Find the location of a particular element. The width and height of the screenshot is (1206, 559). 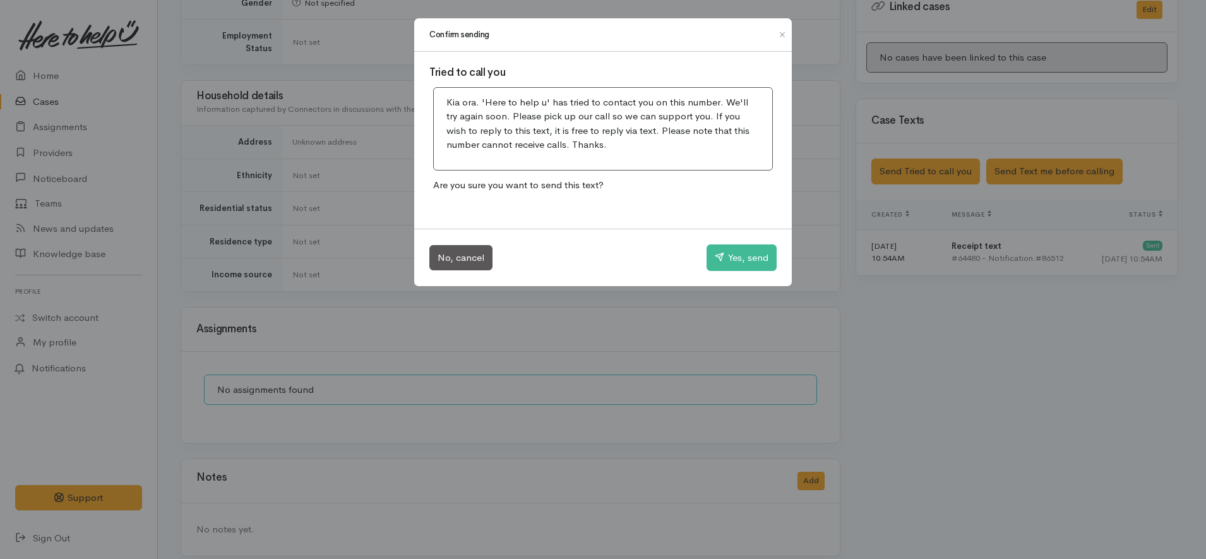

button: No, cancel is located at coordinates (461, 258).